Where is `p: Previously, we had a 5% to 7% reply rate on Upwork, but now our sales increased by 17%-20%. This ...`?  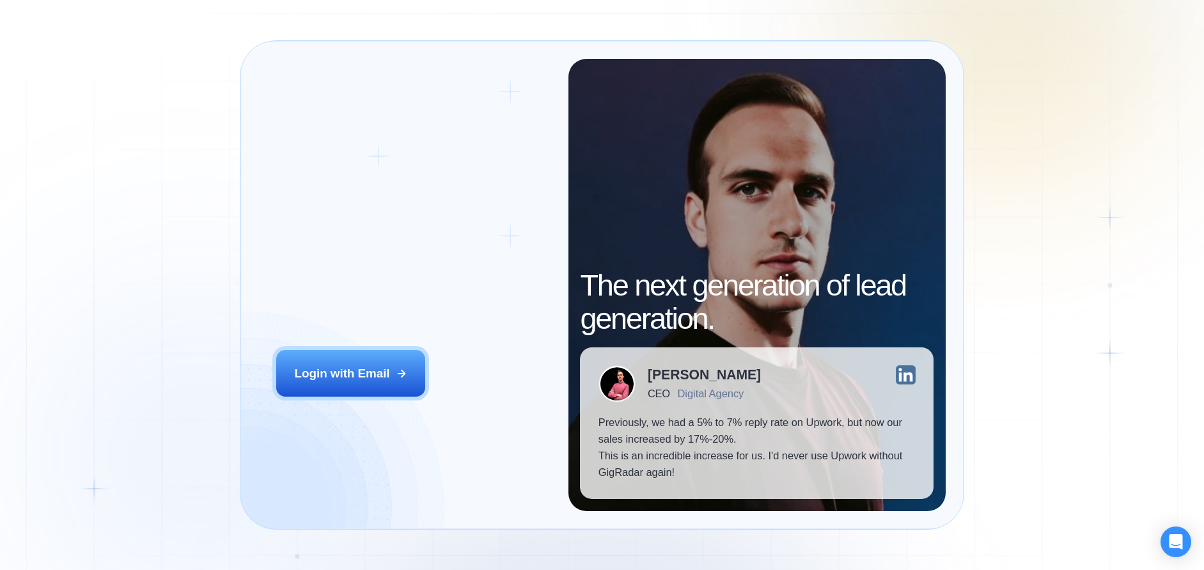 p: Previously, we had a 5% to 7% reply rate on Upwork, but now our sales increased by 17%-20%. This ... is located at coordinates (757, 448).